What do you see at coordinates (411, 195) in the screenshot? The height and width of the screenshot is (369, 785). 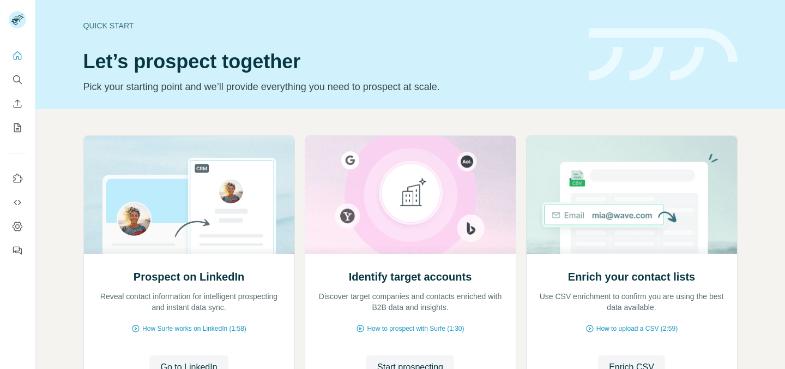 I see `img: Identify target accounts` at bounding box center [411, 195].